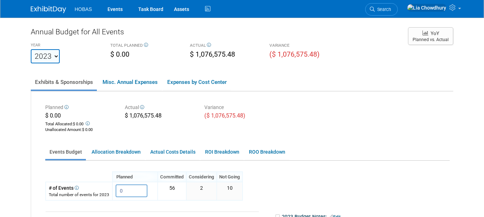 The width and height of the screenshot is (484, 217). What do you see at coordinates (304, 46) in the screenshot?
I see `div: VARIANCE` at bounding box center [304, 46].